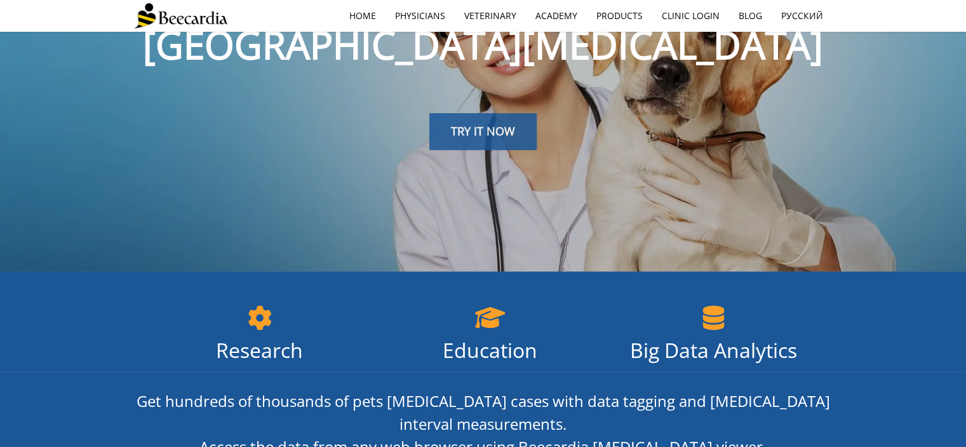  Describe the element at coordinates (490, 349) in the screenshot. I see `span: Education` at that location.